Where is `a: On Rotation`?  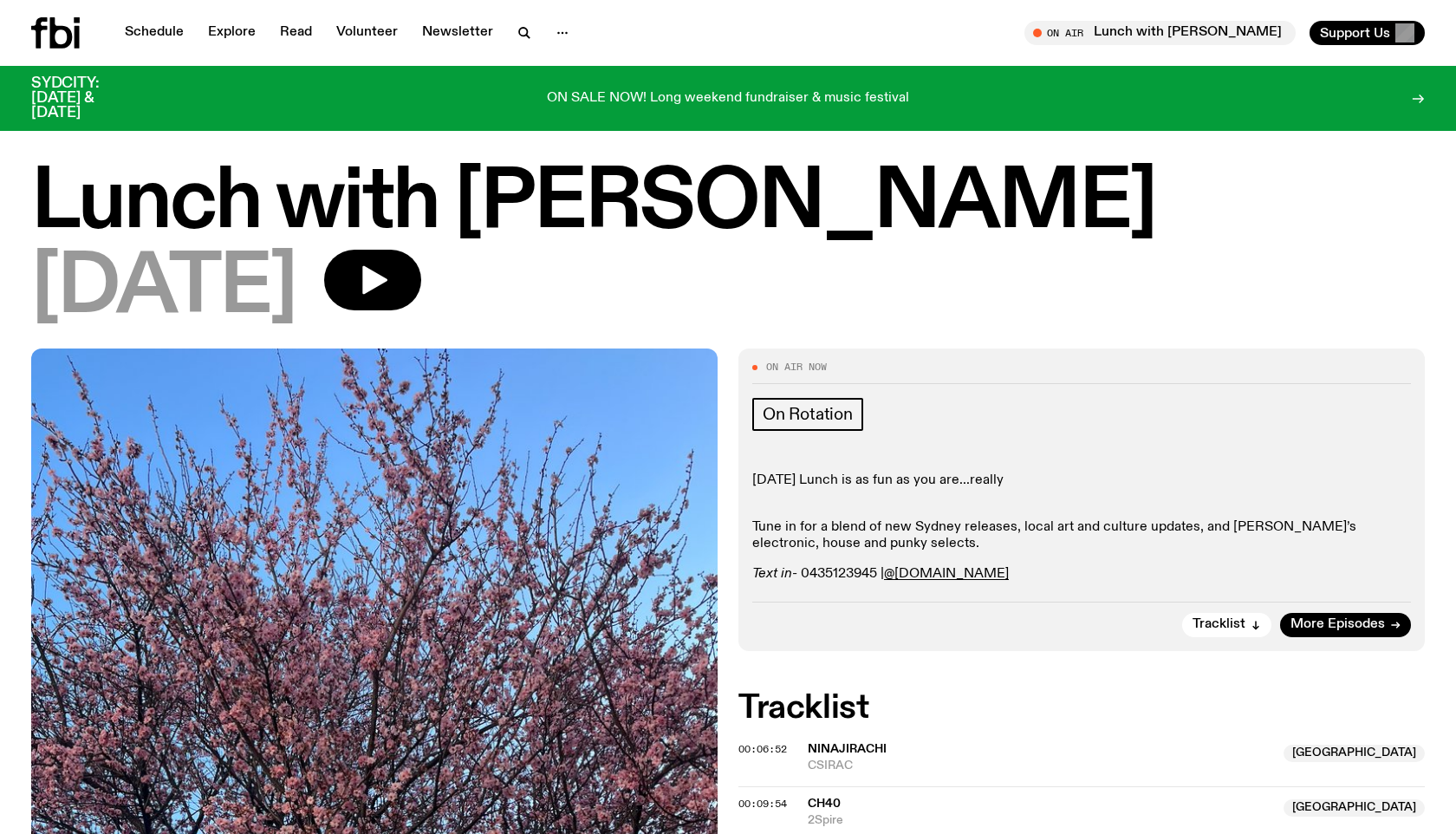
a: On Rotation is located at coordinates (808, 414).